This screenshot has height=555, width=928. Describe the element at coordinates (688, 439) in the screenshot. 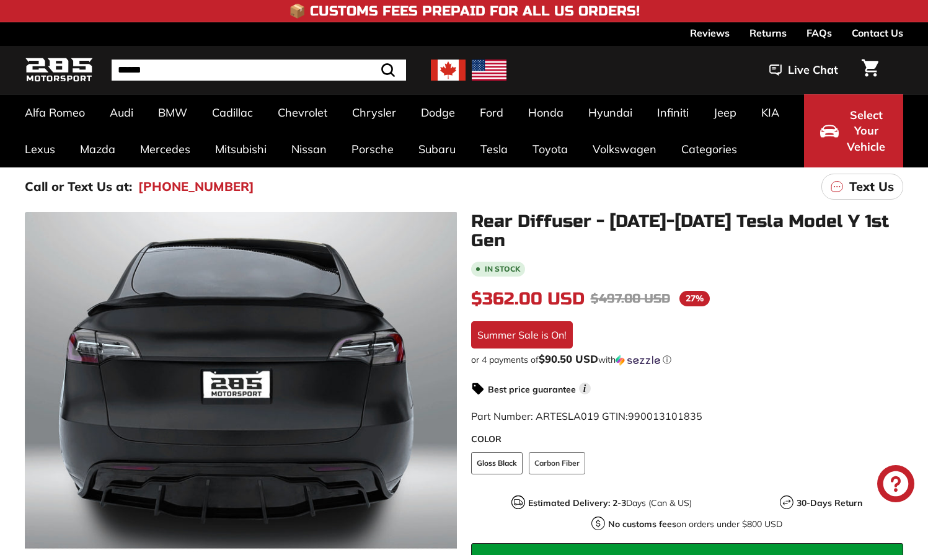

I see `label: COLOR` at that location.